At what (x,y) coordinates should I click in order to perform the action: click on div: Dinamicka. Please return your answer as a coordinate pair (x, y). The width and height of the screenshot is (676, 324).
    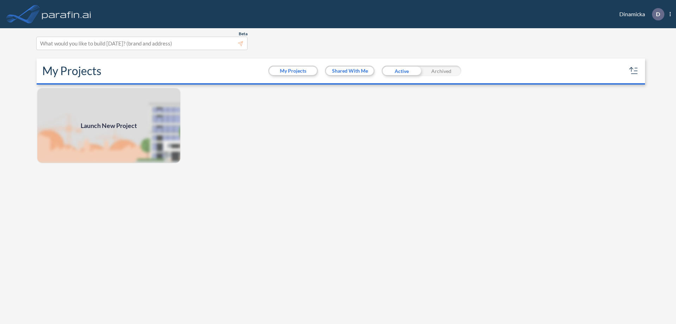
    Looking at the image, I should click on (640, 14).